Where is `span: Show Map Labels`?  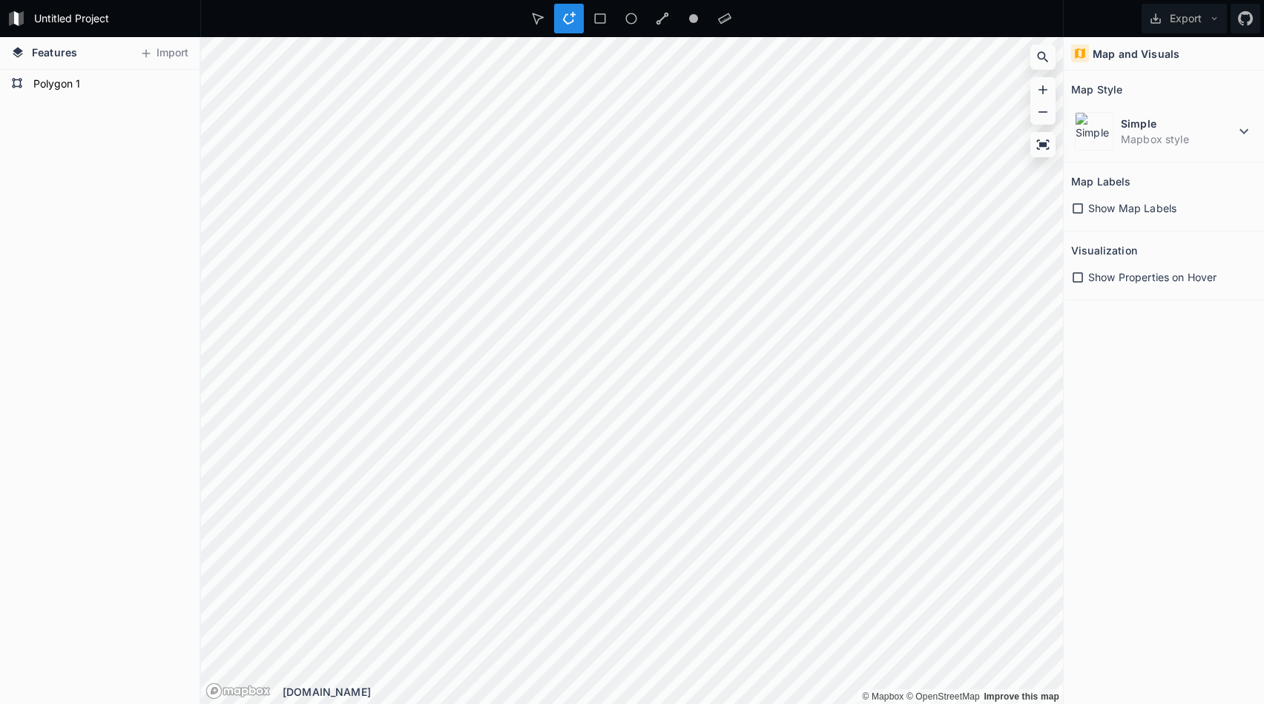 span: Show Map Labels is located at coordinates (1132, 208).